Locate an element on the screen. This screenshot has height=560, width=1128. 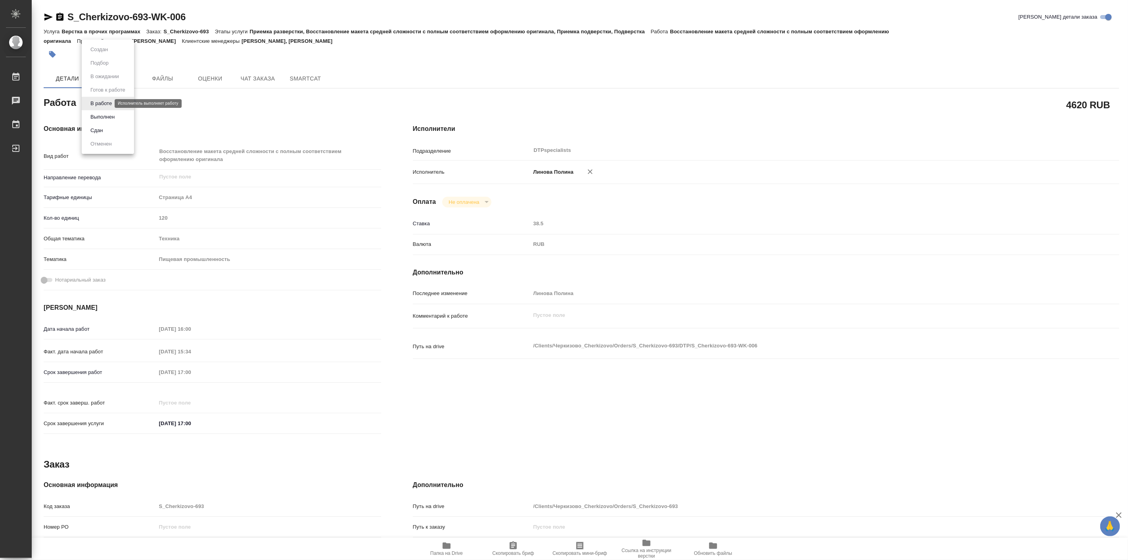
button: Сдан is located at coordinates (96, 130).